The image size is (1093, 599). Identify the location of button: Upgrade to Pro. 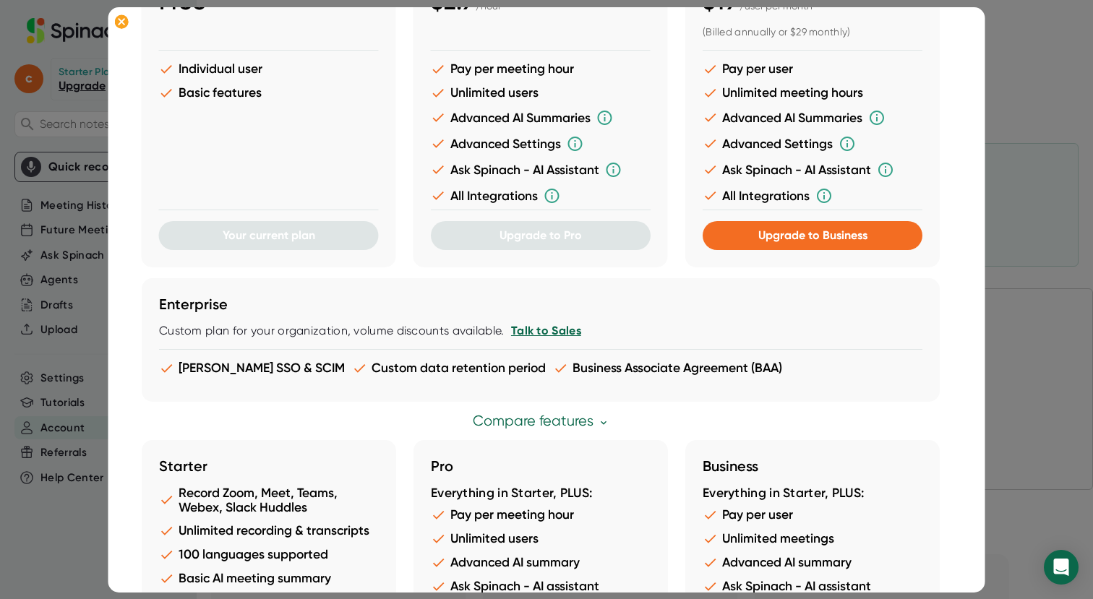
(541, 236).